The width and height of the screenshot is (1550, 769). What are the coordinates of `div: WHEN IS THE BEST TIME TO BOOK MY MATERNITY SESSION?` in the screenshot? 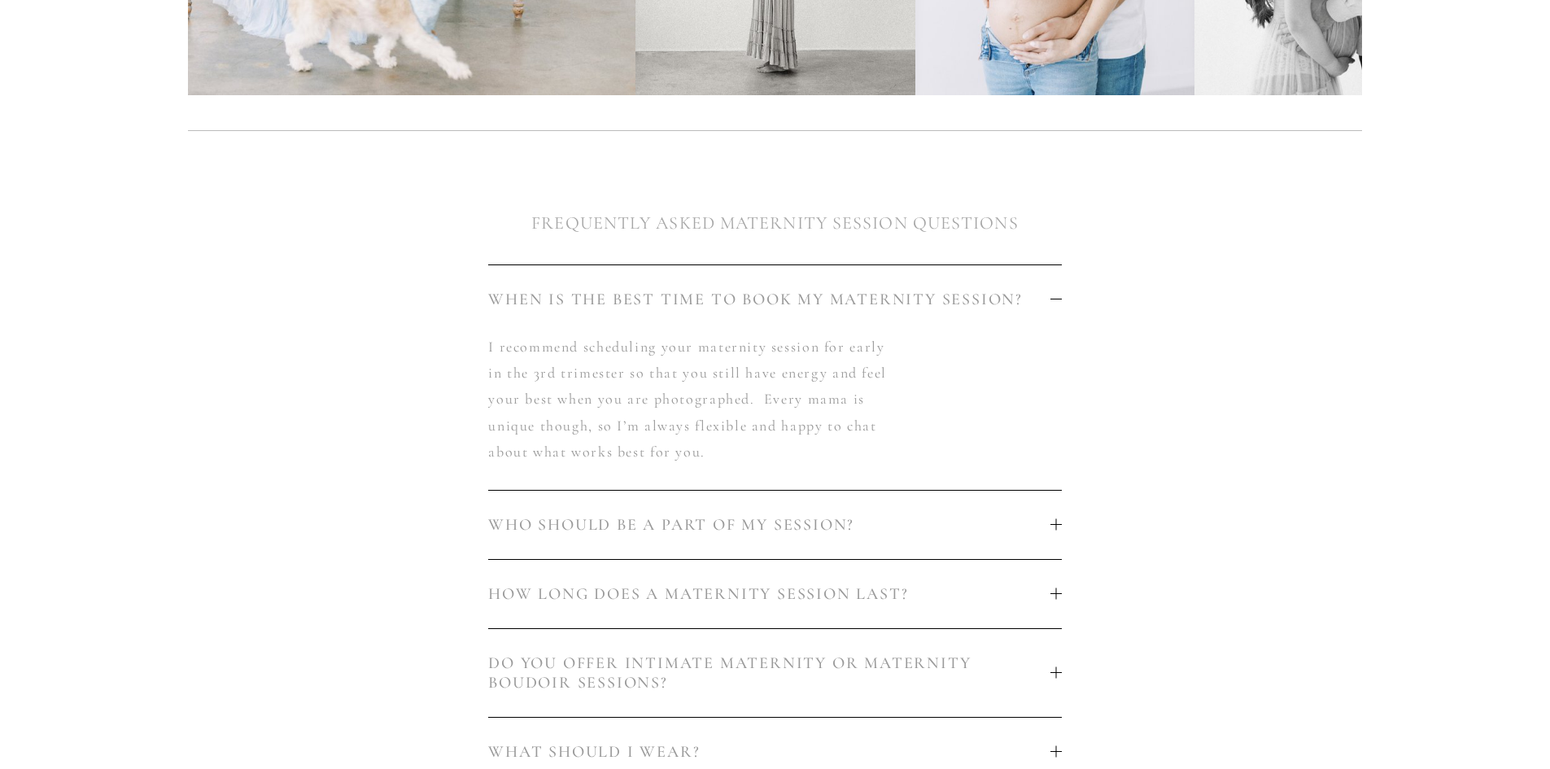 It's located at (774, 412).